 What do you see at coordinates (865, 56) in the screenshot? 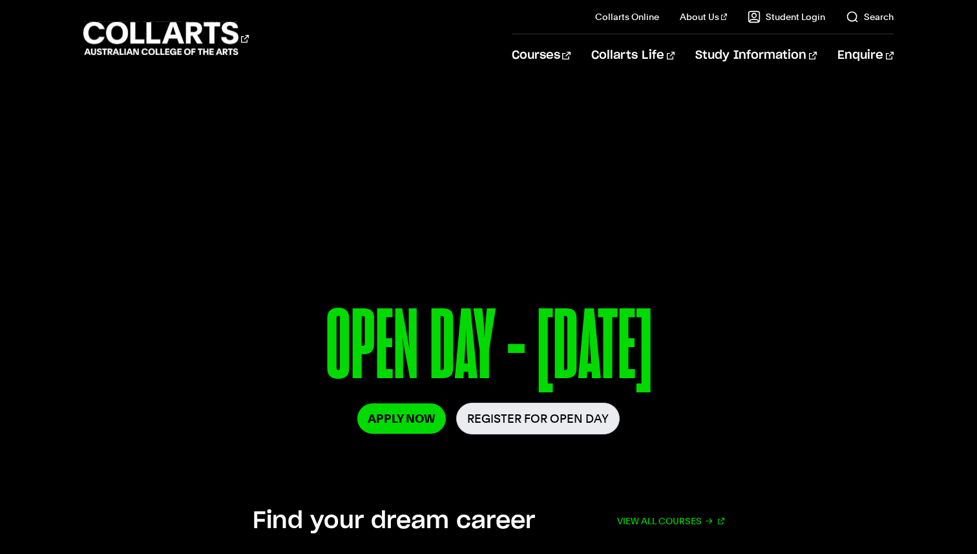
I see `a: Enquire` at bounding box center [865, 56].